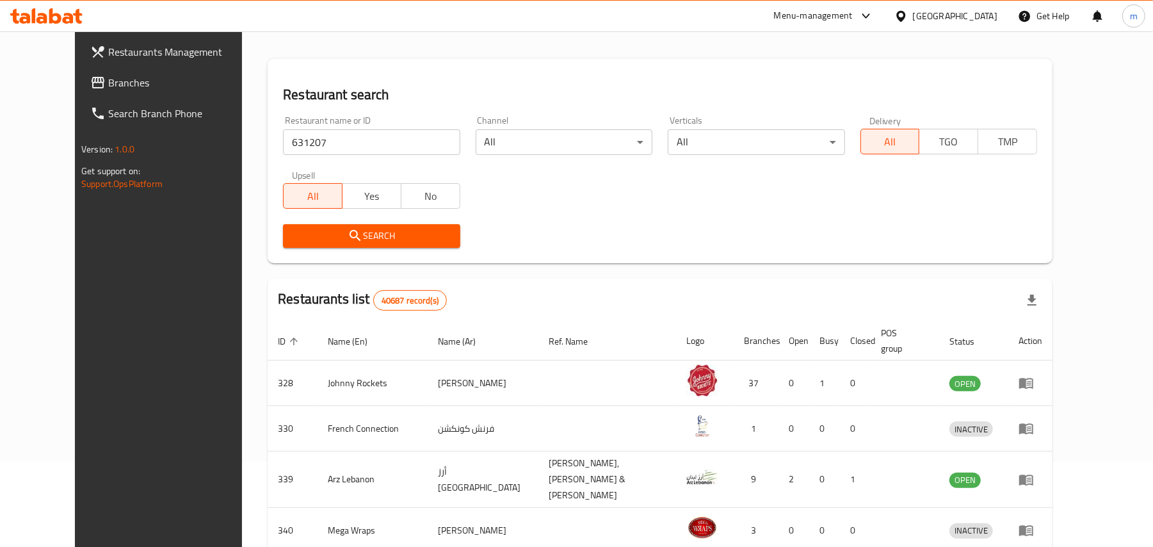 This screenshot has width=1153, height=547. I want to click on button: No, so click(430, 196).